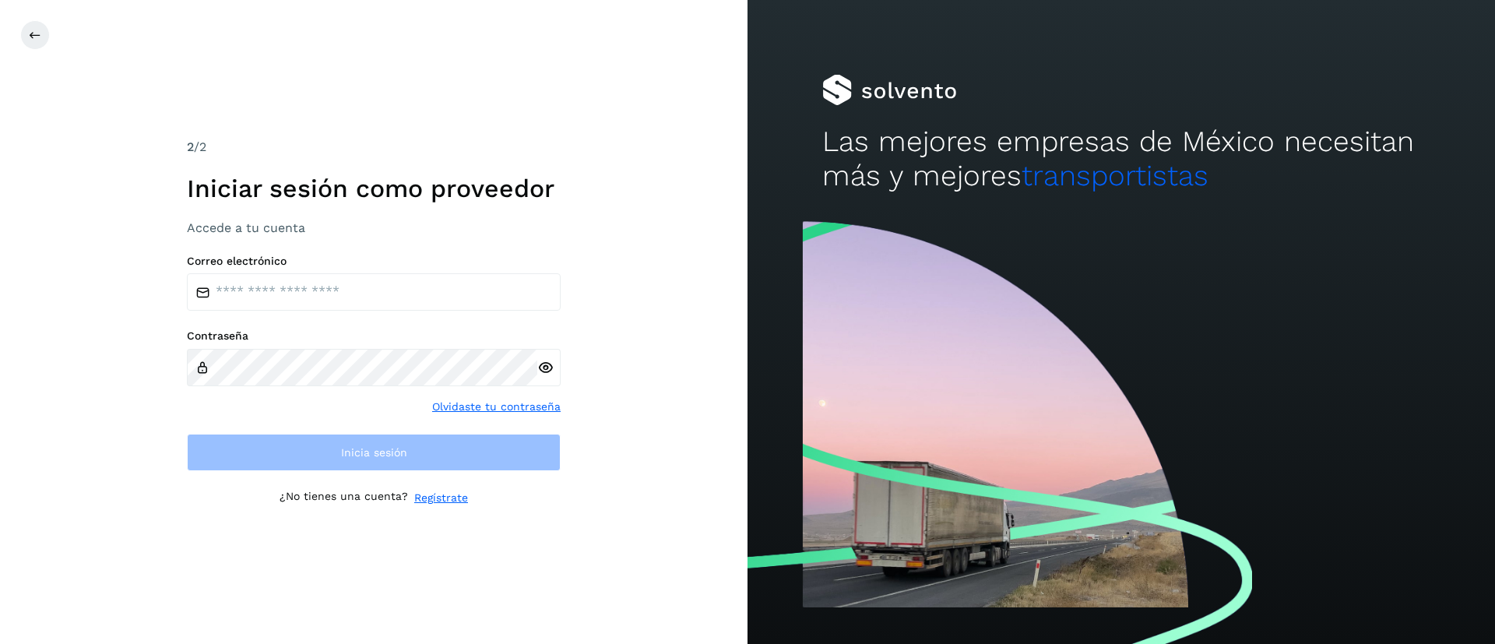 This screenshot has width=1495, height=644. Describe the element at coordinates (1115, 175) in the screenshot. I see `span: transportistas` at that location.